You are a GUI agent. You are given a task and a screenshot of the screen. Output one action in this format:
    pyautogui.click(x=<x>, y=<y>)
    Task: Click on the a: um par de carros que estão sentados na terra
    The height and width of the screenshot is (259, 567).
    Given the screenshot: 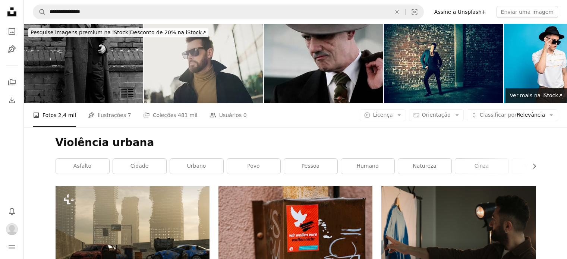 What is the action you would take?
    pyautogui.click(x=132, y=234)
    